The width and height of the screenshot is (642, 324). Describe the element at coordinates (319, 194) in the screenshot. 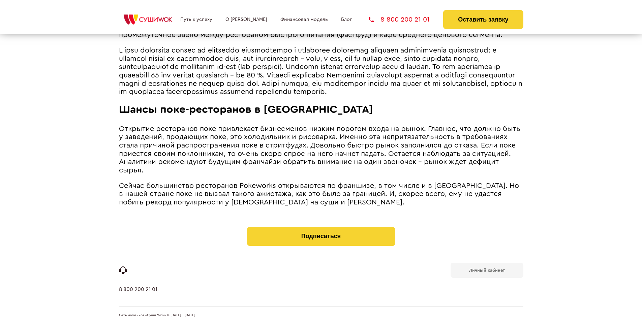

I see `span: Сейчас большинство ресторанов Pokeworks открываются по франшизе, в том числе и в [GEOGRAPHIC_DATA...` at that location.